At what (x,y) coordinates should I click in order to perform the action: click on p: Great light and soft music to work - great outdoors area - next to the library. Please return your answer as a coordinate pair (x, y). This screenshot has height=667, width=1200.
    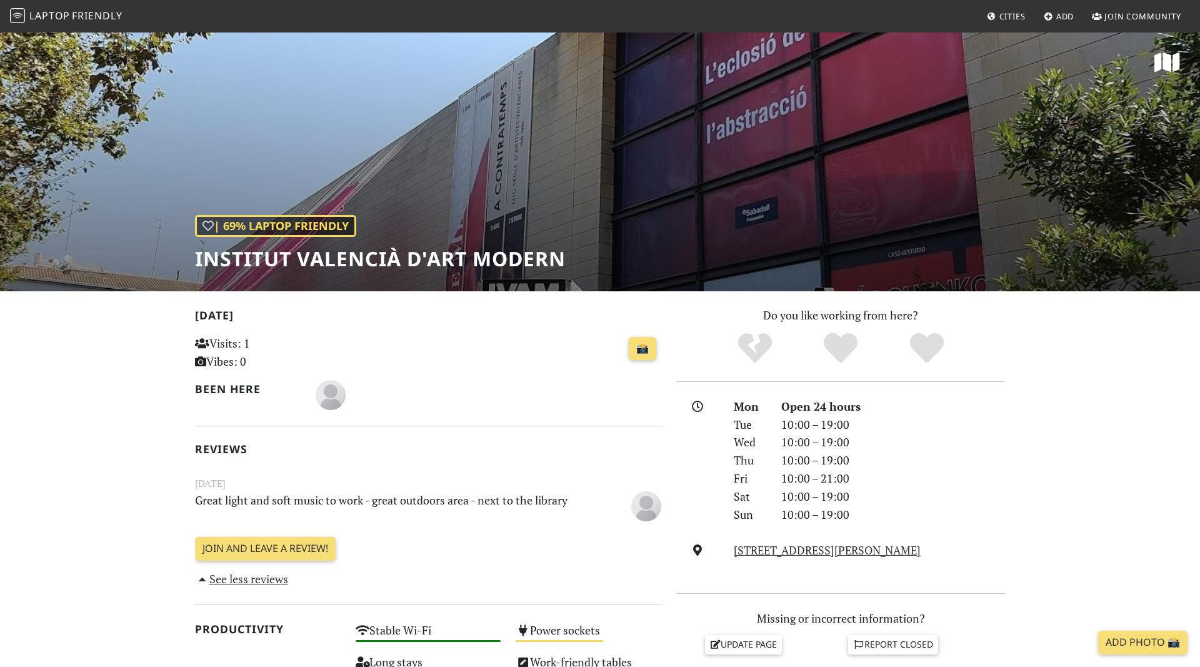
    Looking at the image, I should click on (388, 505).